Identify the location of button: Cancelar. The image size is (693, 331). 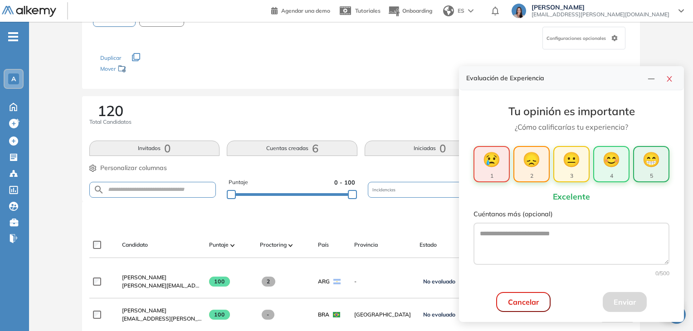
(524, 302).